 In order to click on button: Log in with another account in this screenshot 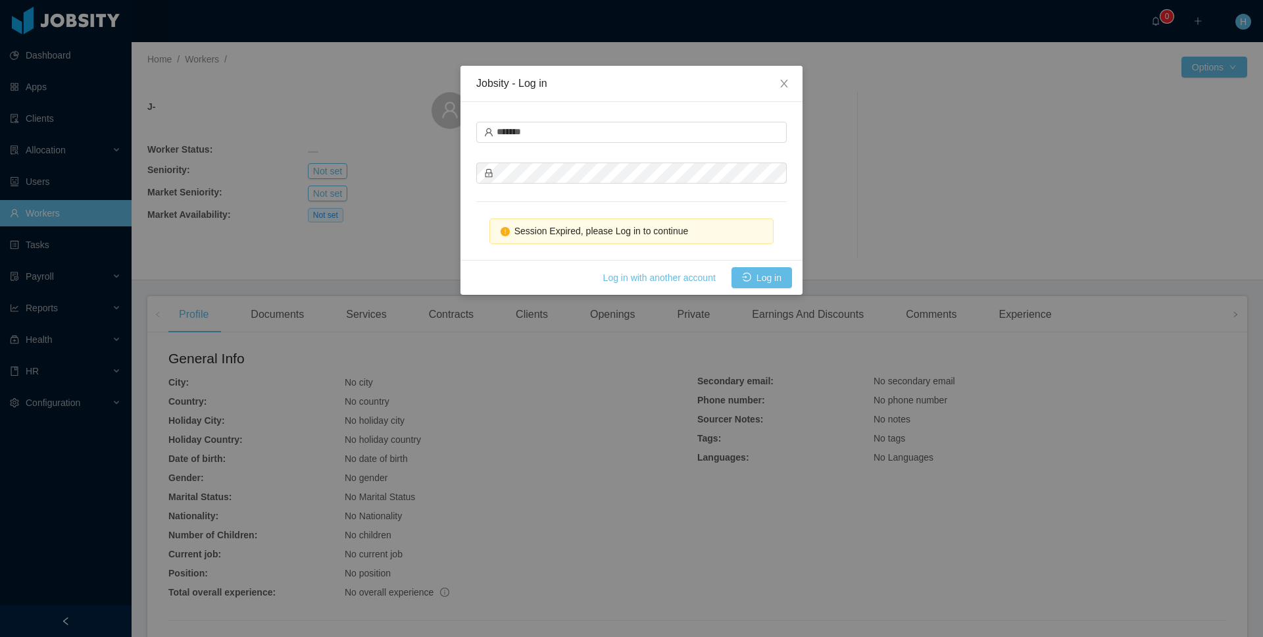, I will do `click(659, 278)`.